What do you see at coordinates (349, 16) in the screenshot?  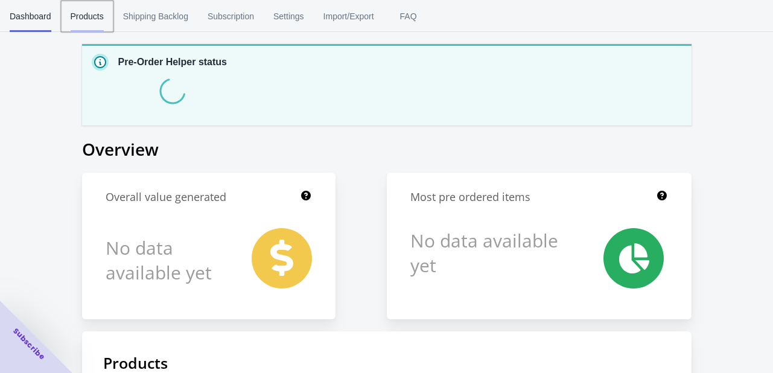 I see `span: Import/Export` at bounding box center [349, 16].